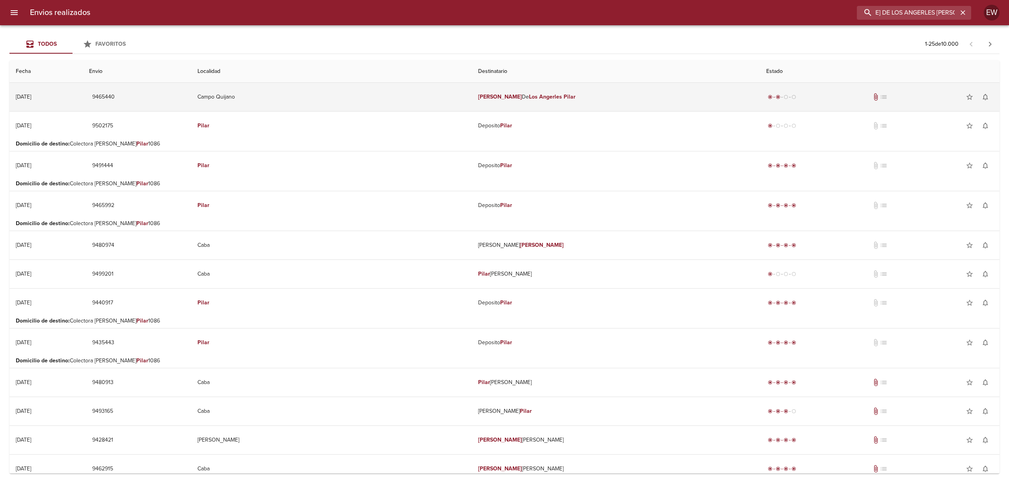 The height and width of the screenshot is (483, 1009). Describe the element at coordinates (103, 274) in the screenshot. I see `span: 9499201` at that location.